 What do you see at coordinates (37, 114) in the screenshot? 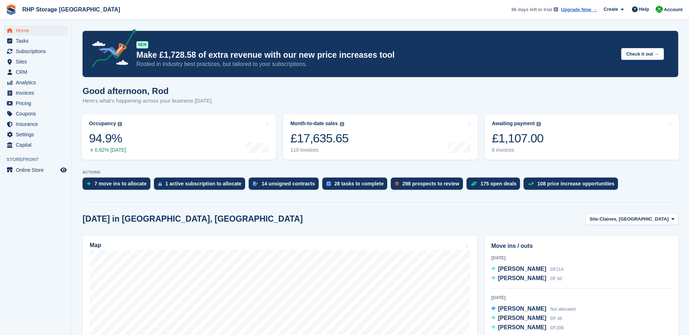
I see `span: Coupons` at bounding box center [37, 114].